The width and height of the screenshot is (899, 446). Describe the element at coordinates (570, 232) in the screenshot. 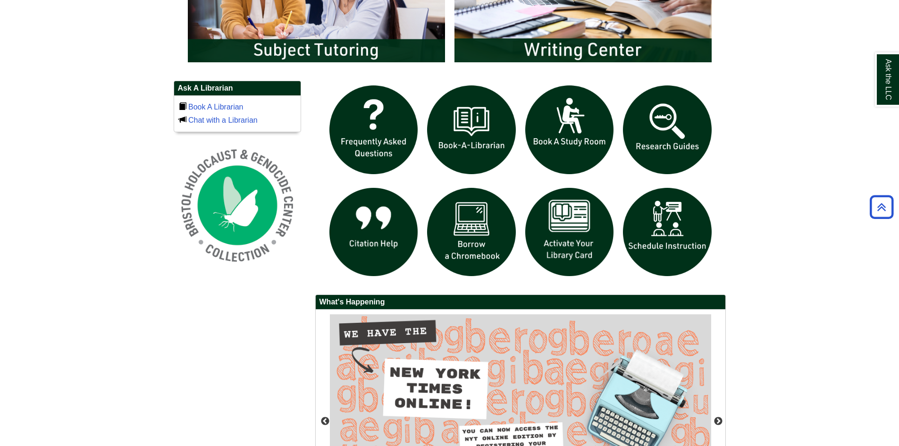

I see `img: activate Library Card icon links to form to activate student ID into library card` at that location.